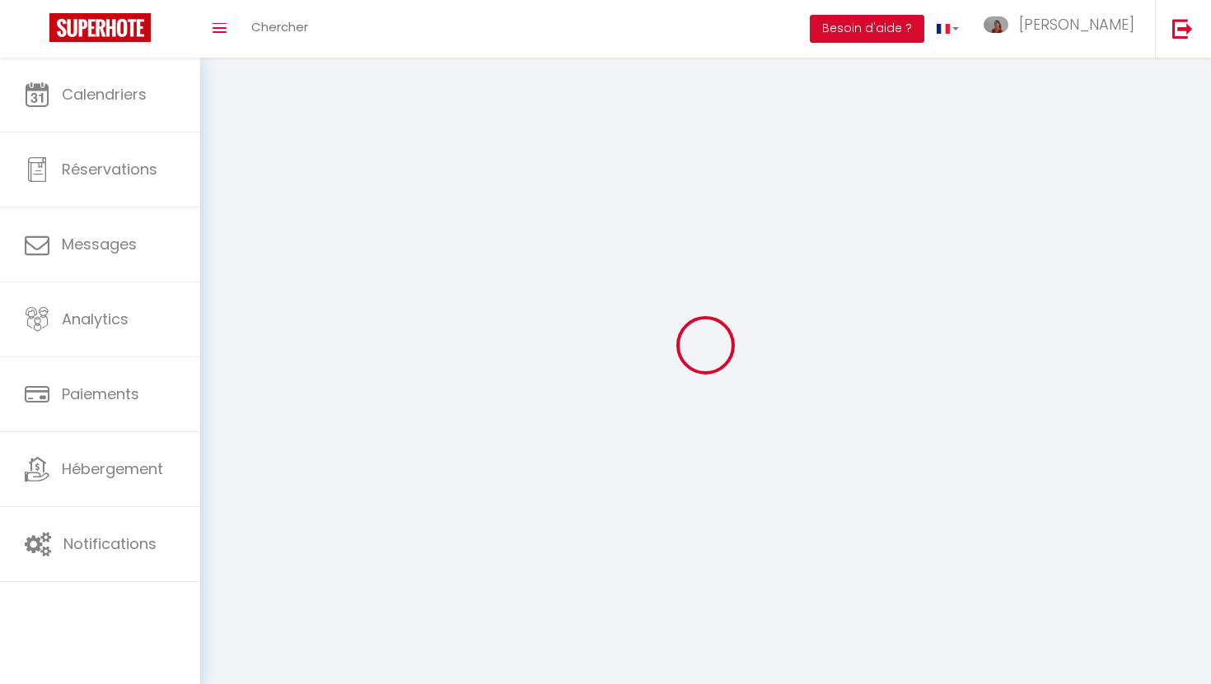  I want to click on img: Super Booking, so click(100, 27).